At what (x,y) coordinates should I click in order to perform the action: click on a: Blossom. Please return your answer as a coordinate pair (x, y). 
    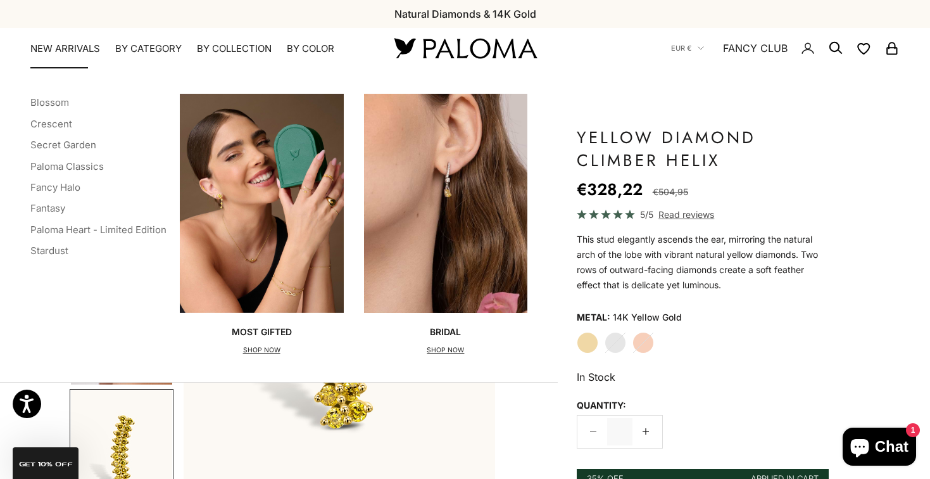
    Looking at the image, I should click on (49, 102).